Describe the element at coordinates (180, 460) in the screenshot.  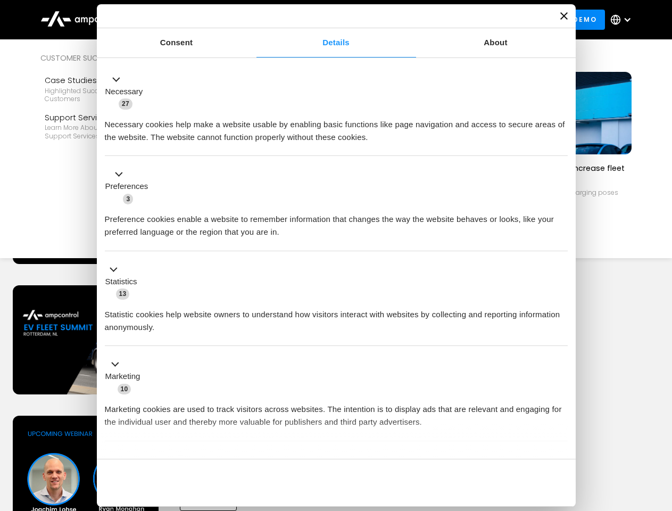
I see `span: 2` at that location.